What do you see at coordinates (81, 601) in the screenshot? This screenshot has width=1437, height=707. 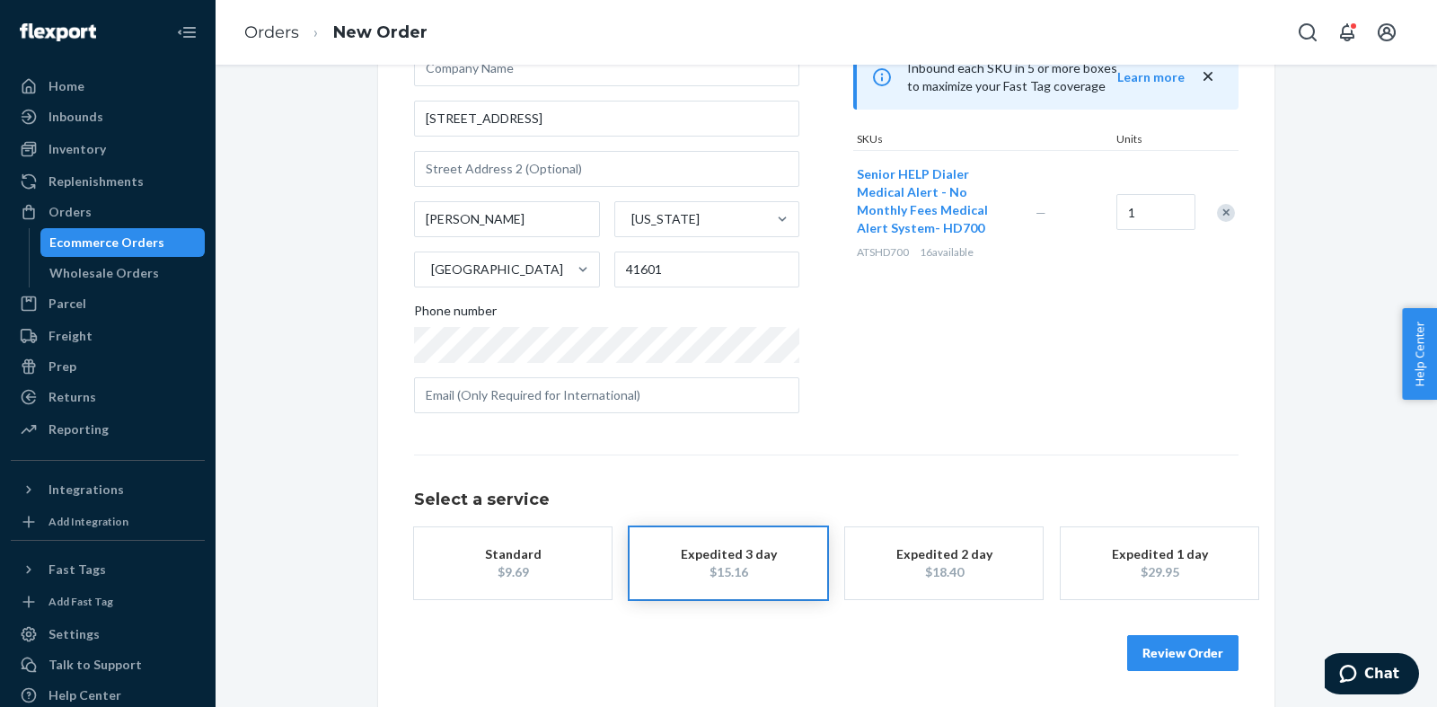 I see `div: Add Fast Tag` at bounding box center [81, 601].